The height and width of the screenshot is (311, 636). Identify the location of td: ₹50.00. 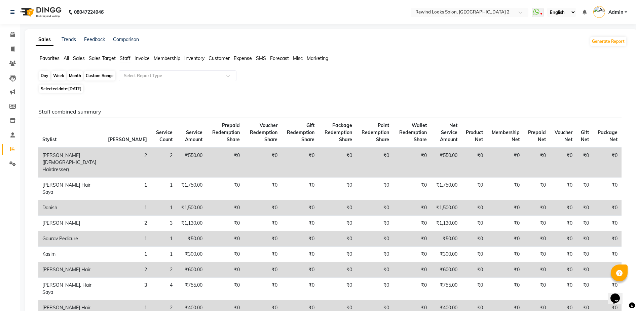
(191, 239).